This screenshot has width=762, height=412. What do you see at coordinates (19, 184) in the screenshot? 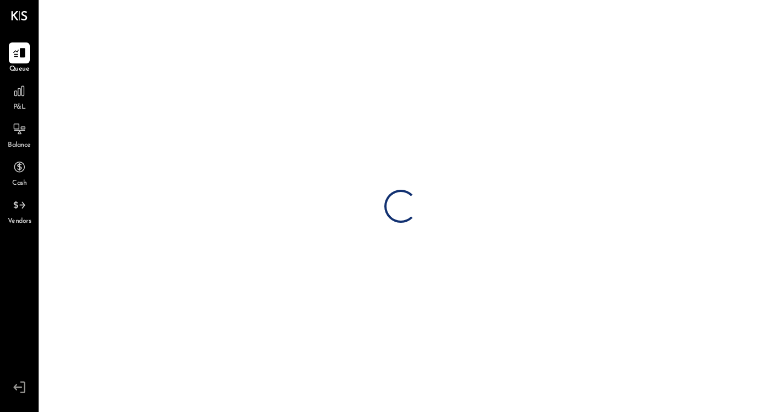
I see `span: Cash` at bounding box center [19, 184].